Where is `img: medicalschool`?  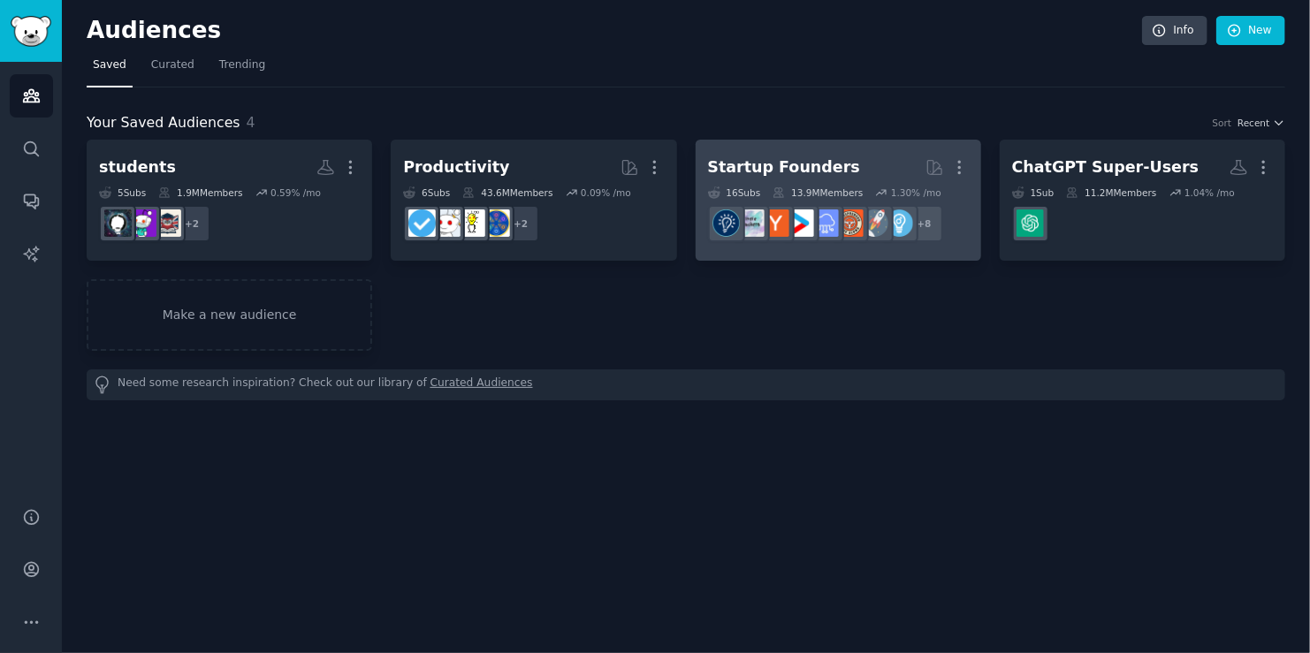
img: medicalschool is located at coordinates (142, 223).